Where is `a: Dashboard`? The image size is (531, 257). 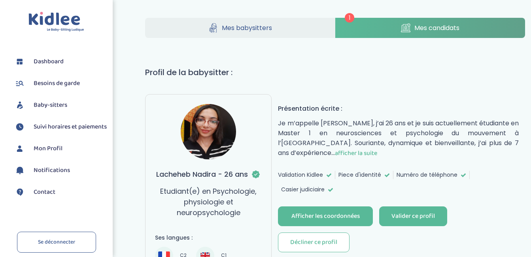 a: Dashboard is located at coordinates (60, 62).